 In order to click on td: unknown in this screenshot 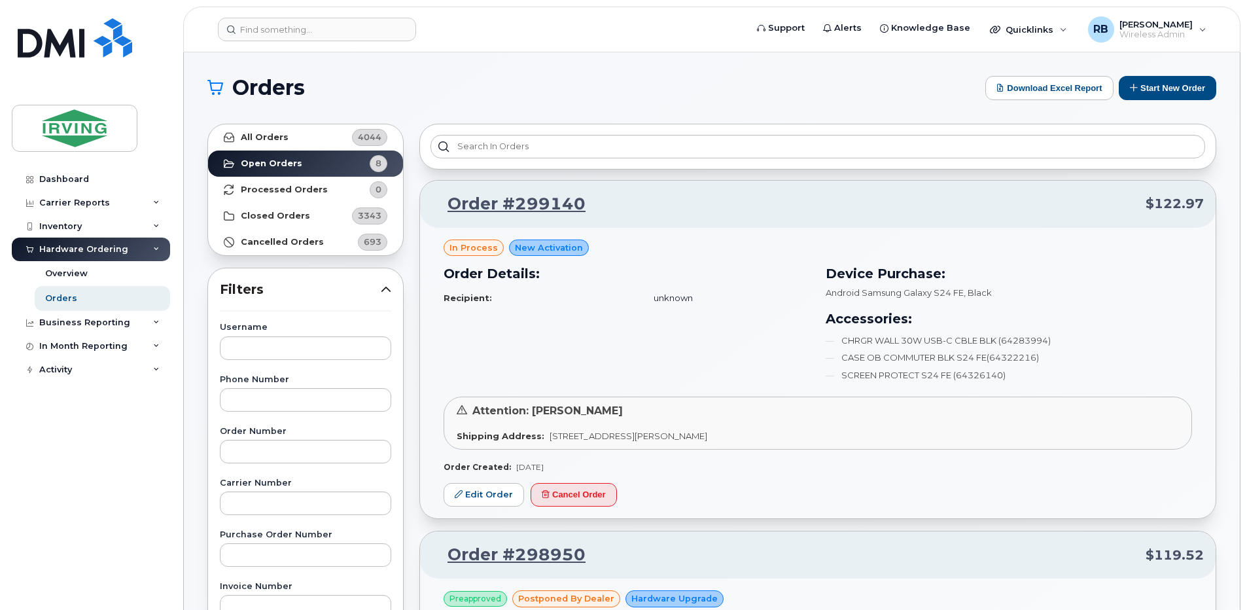, I will do `click(725, 298)`.